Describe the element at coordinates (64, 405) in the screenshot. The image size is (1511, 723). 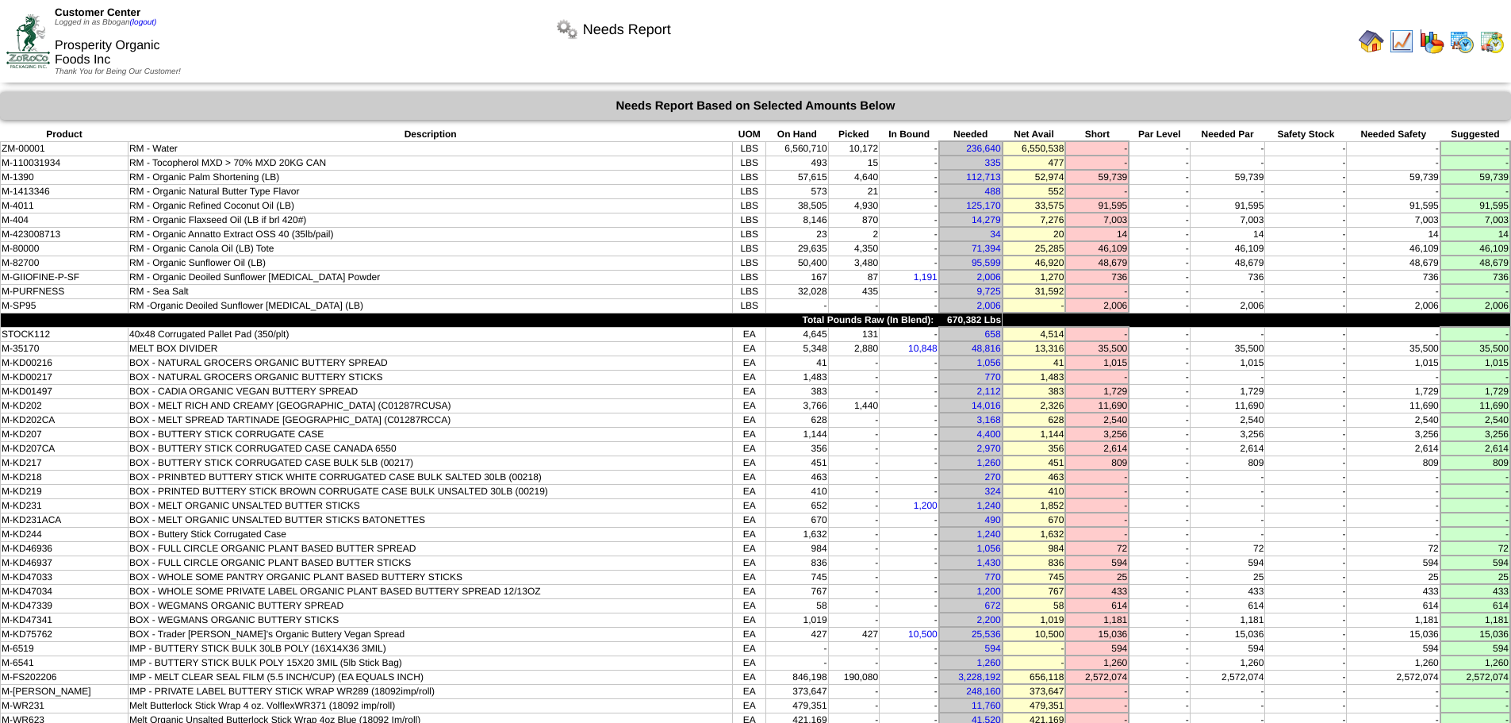
I see `td: M-KD202` at that location.